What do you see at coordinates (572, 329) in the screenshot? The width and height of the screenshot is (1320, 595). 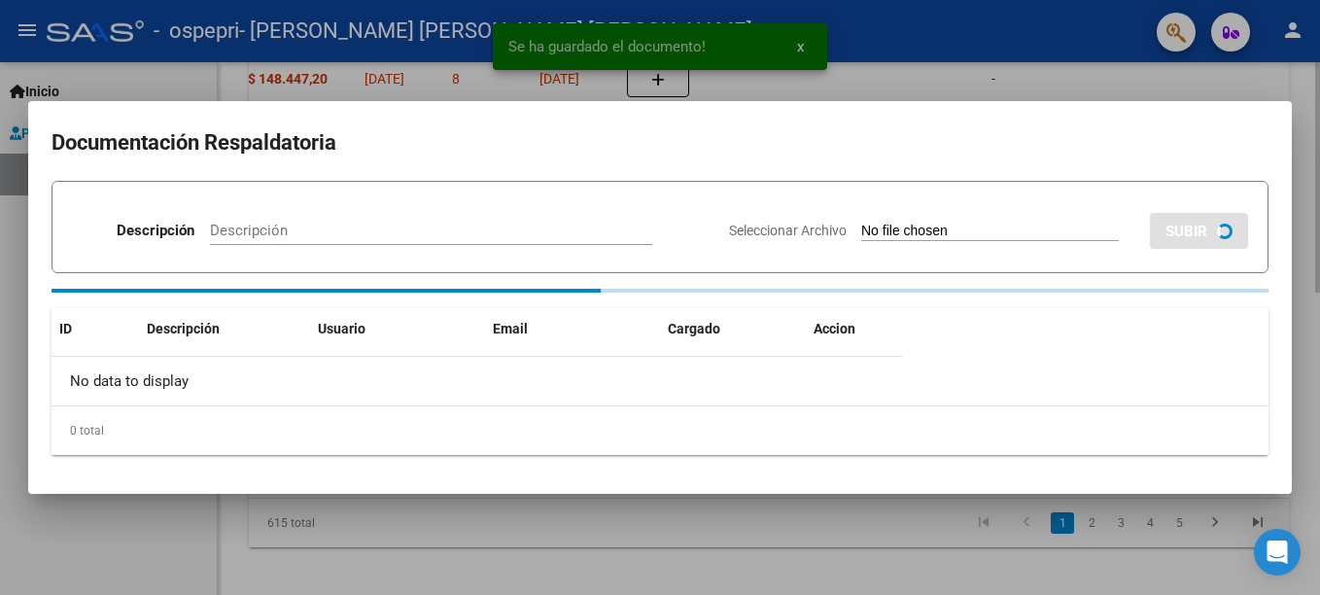 I see `datatable-header-cell: Email` at bounding box center [572, 329].